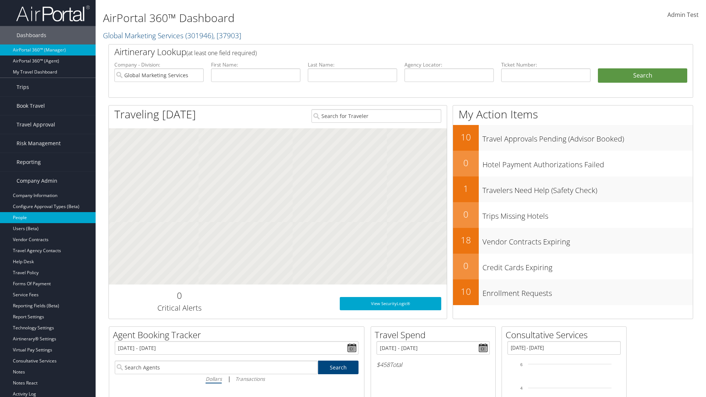  What do you see at coordinates (521, 388) in the screenshot?
I see `tspan: 4` at bounding box center [521, 388].